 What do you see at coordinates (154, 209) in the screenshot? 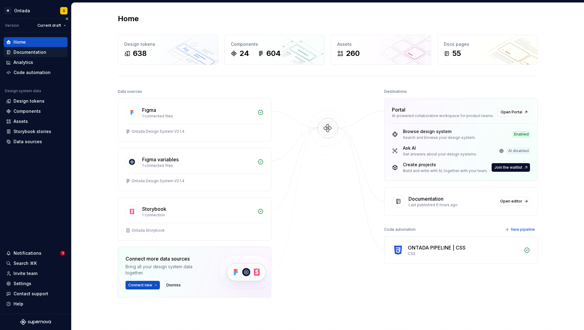
I see `div: Storybook` at bounding box center [154, 209].